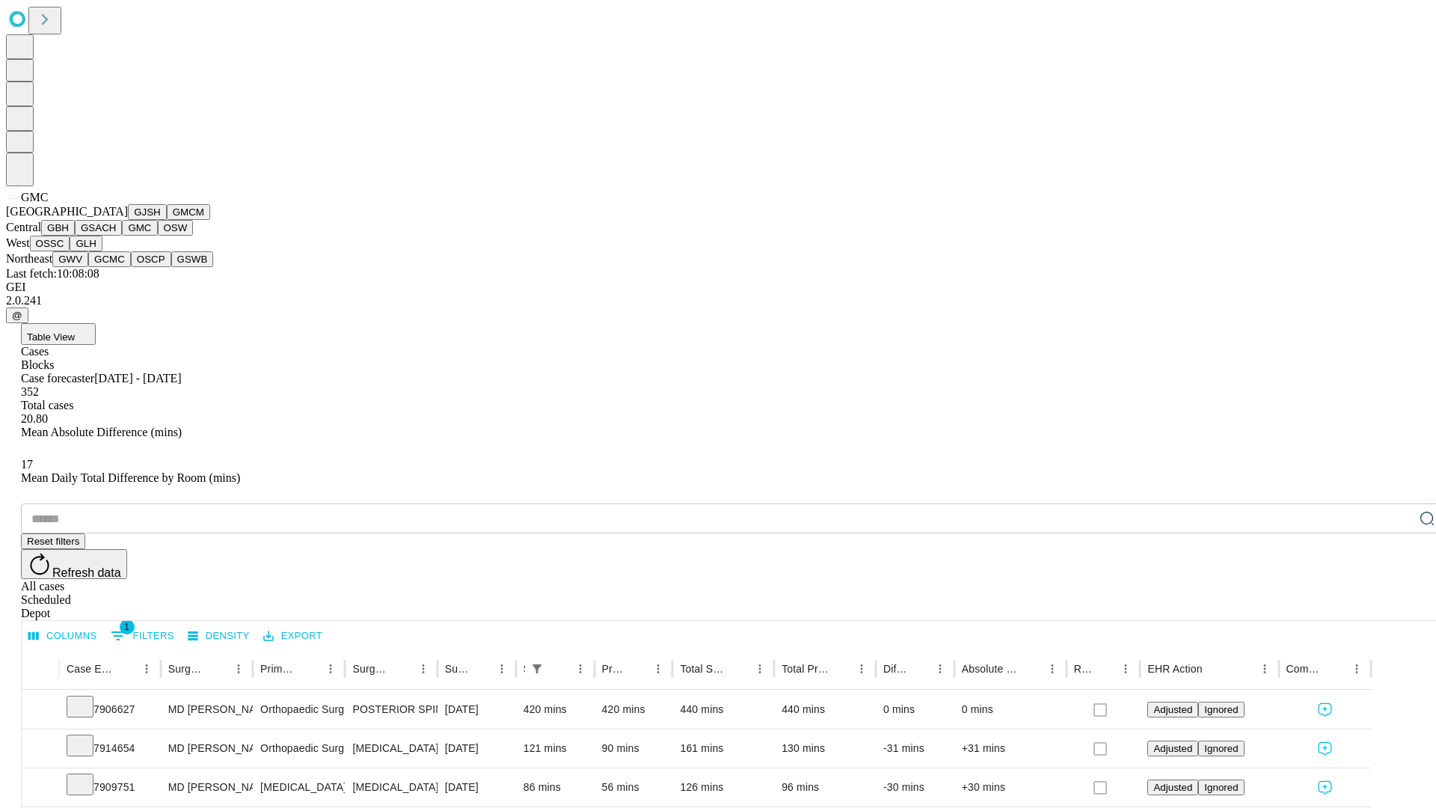  What do you see at coordinates (634, 748) in the screenshot?
I see `div: 90 mins` at bounding box center [634, 748].